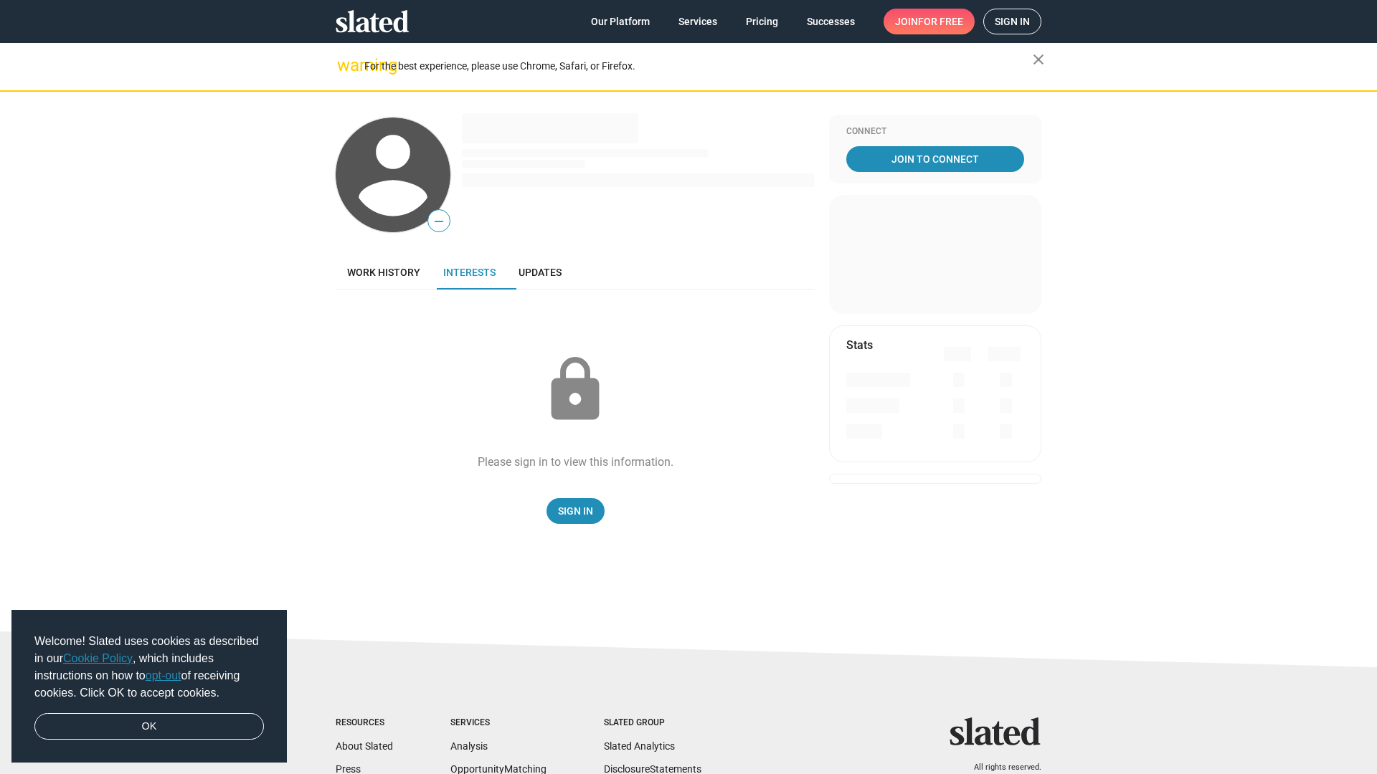  I want to click on span: Join, so click(929, 22).